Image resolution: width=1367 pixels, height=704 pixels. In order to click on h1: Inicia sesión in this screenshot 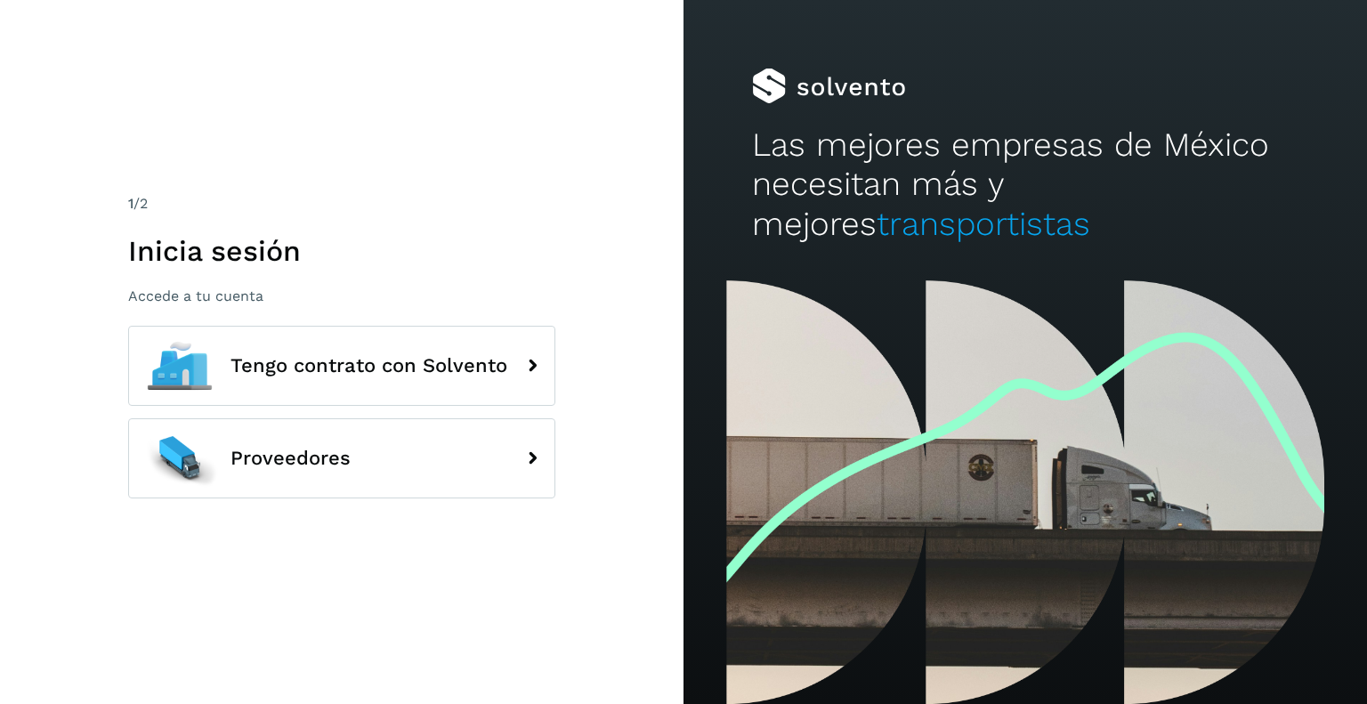, I will do `click(342, 251)`.